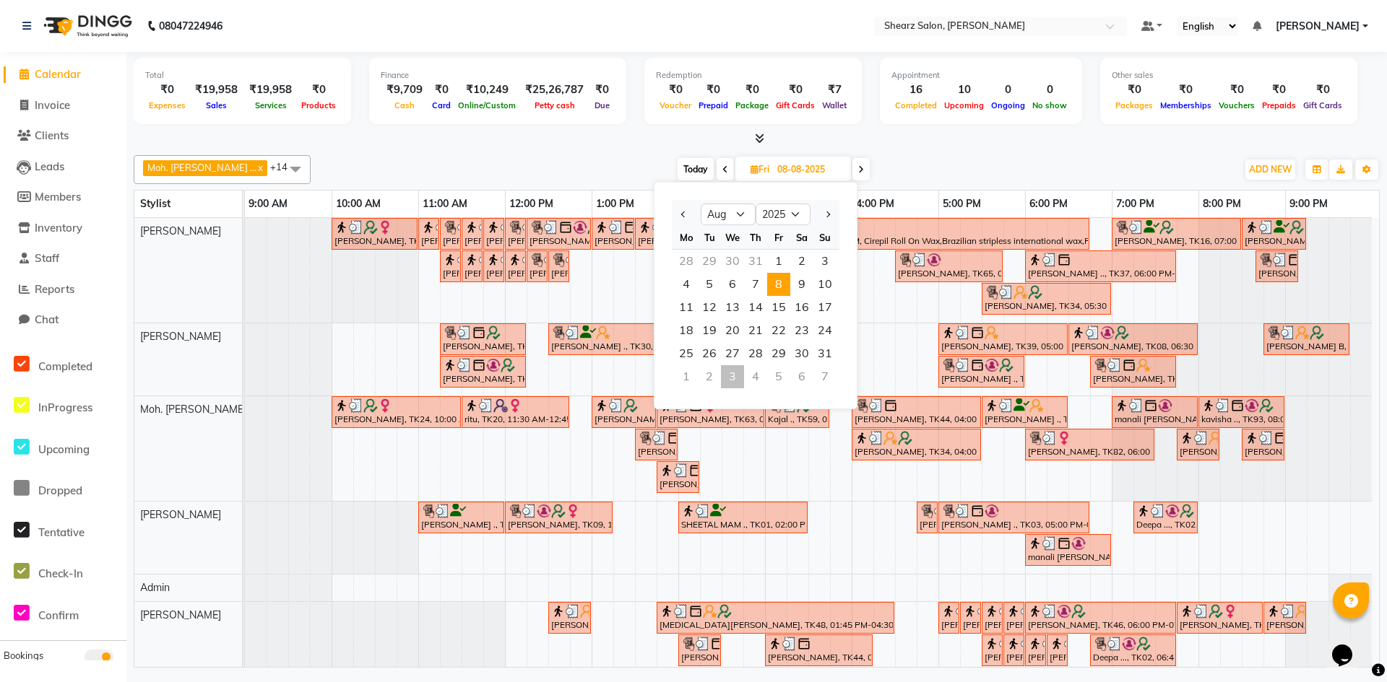 The height and width of the screenshot is (682, 1387). Describe the element at coordinates (683, 214) in the screenshot. I see `button: Previous month` at that location.